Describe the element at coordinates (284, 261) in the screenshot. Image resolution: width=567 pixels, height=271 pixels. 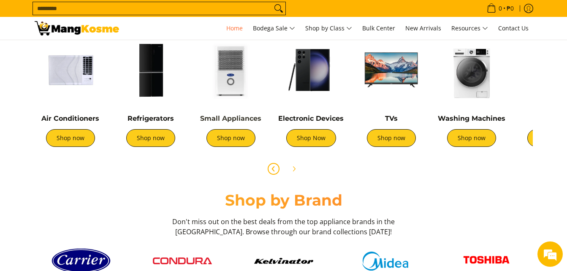
I see `a: Kelvinator button 9a26f67e caed 448c 806d e01e406ddbdc` at that location.